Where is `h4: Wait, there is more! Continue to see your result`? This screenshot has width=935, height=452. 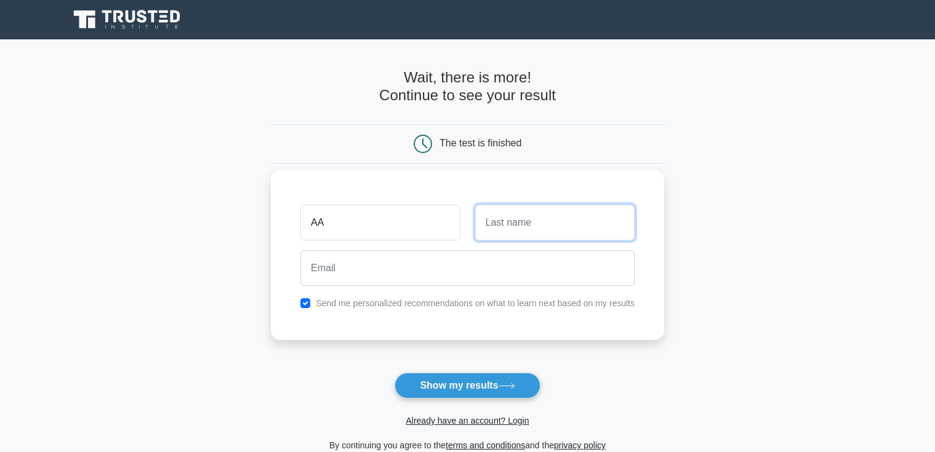 h4: Wait, there is more! Continue to see your result is located at coordinates (467, 87).